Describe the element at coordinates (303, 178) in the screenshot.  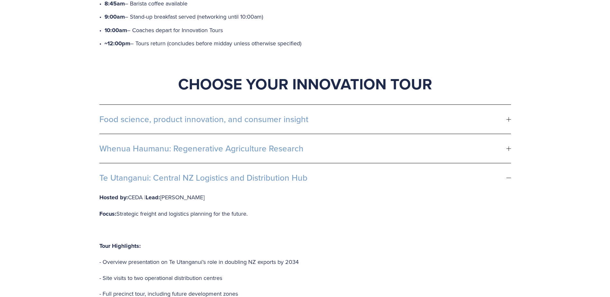
I see `span: Te Utanganui: Central NZ Logistics and Distribution Hub` at that location.